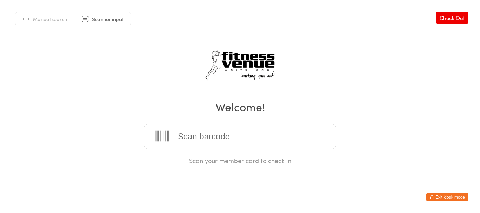 This screenshot has height=213, width=480. What do you see at coordinates (240, 161) in the screenshot?
I see `div: Scan your member card to check in` at bounding box center [240, 161].